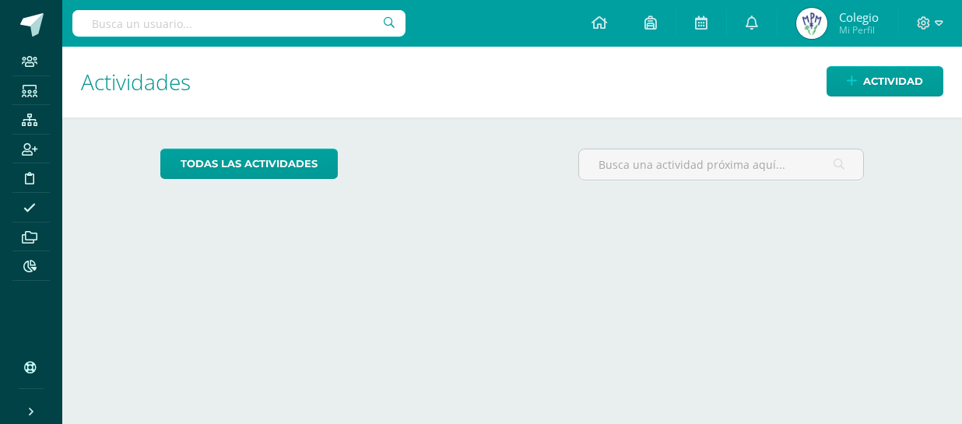 The width and height of the screenshot is (962, 424). What do you see at coordinates (812, 23) in the screenshot?
I see `img: e484a19925c0a5cccf408cad57c67c38.png` at bounding box center [812, 23].